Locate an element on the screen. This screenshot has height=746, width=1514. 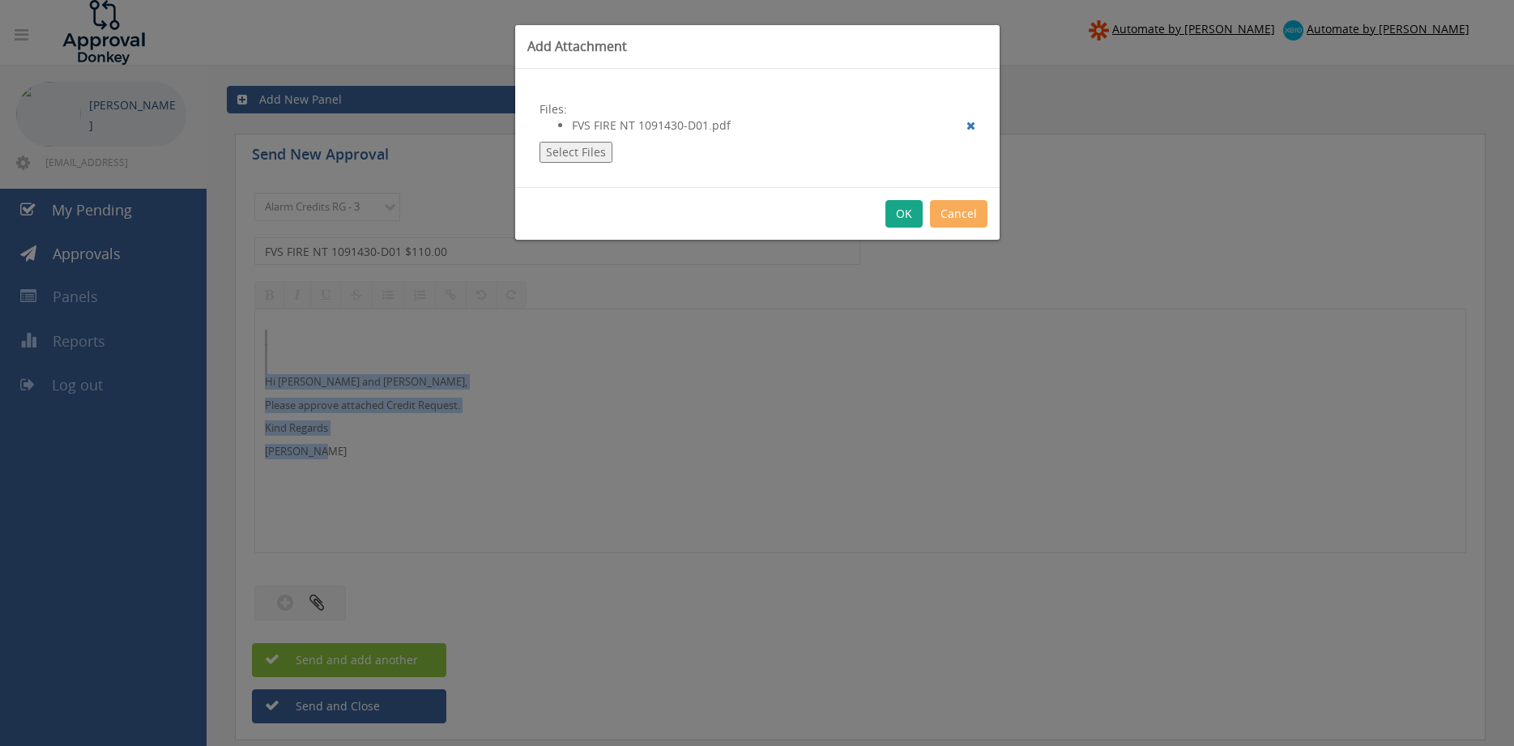
button: OK is located at coordinates (904, 214).